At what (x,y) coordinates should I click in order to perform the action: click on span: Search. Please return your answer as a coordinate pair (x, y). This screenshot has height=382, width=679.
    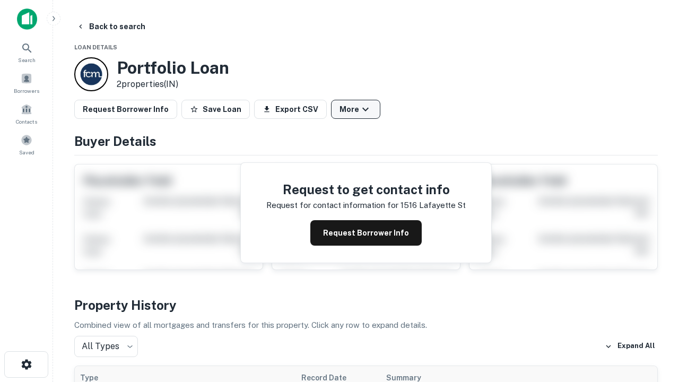
    Looking at the image, I should click on (27, 60).